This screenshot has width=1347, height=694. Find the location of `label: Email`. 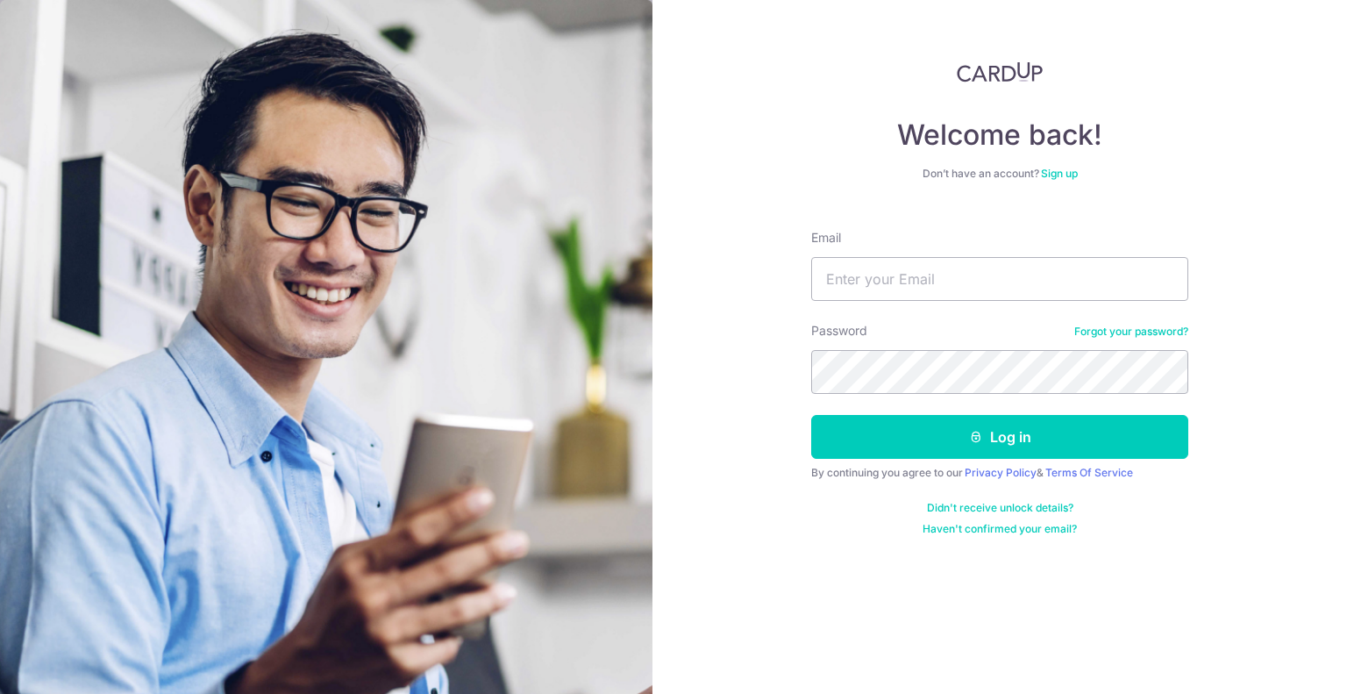

label: Email is located at coordinates (826, 238).